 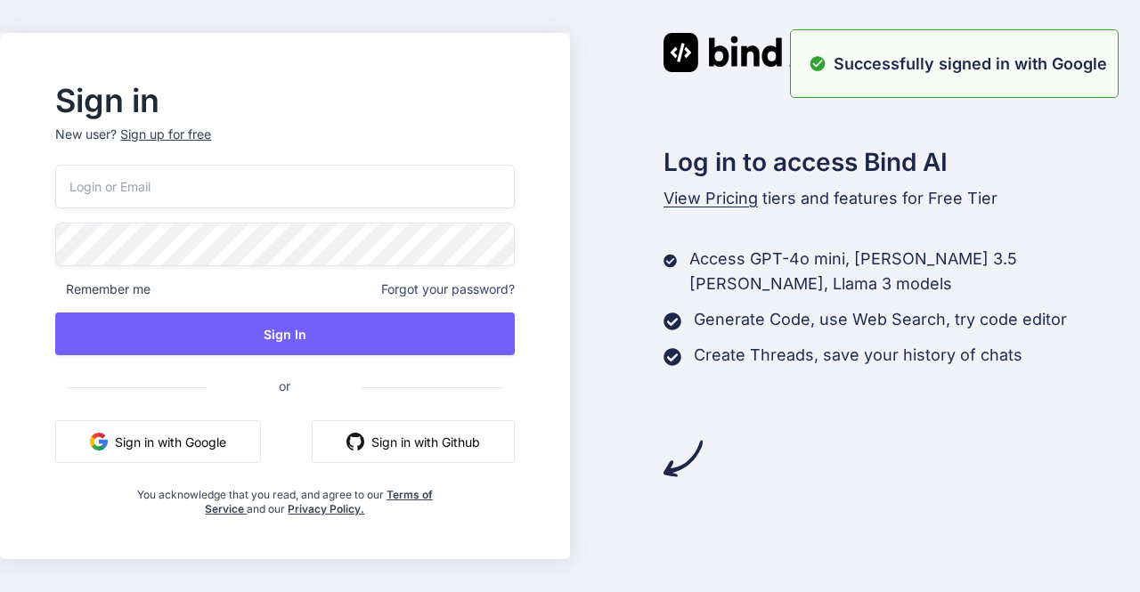 What do you see at coordinates (880, 320) in the screenshot?
I see `p: Generate Code, use Web Search, try code editor` at bounding box center [880, 320].